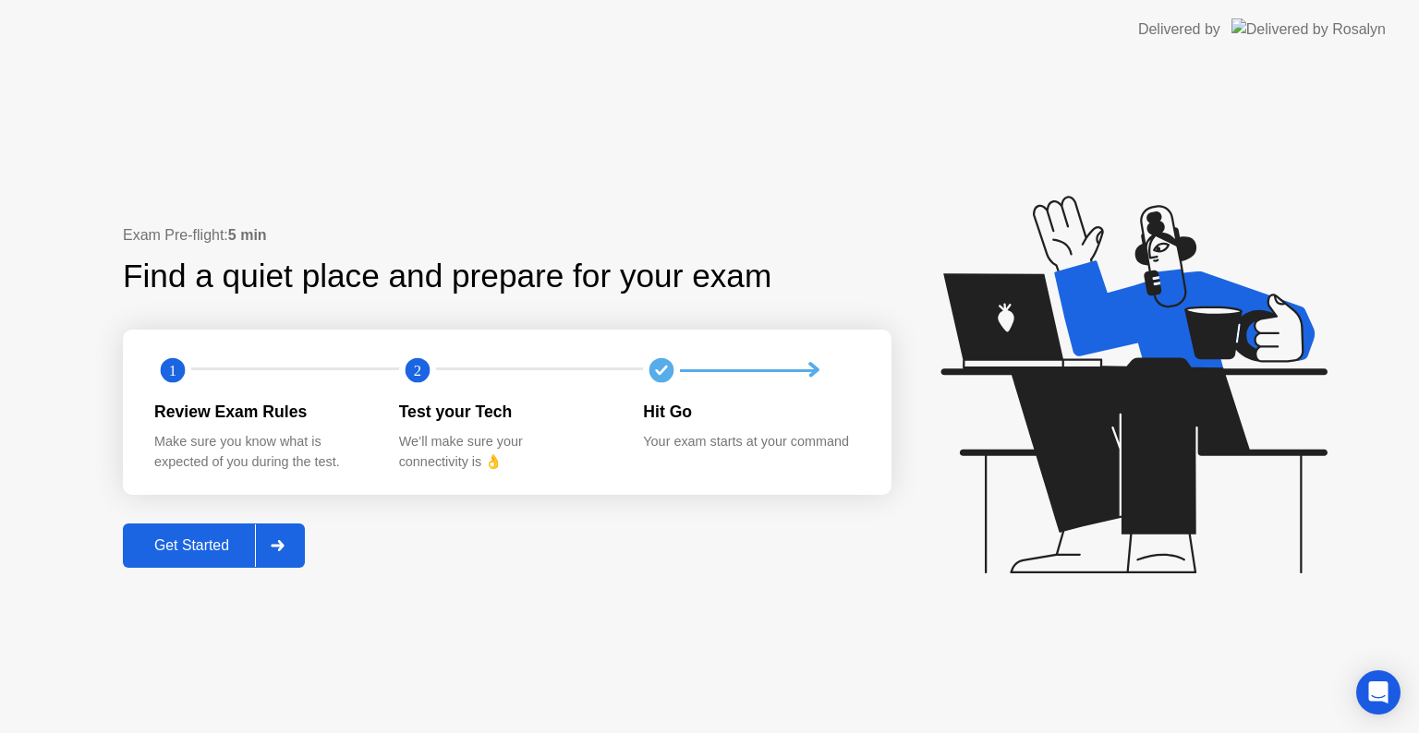 This screenshot has height=733, width=1419. What do you see at coordinates (506, 412) in the screenshot?
I see `div: Test your Tech` at bounding box center [506, 412].